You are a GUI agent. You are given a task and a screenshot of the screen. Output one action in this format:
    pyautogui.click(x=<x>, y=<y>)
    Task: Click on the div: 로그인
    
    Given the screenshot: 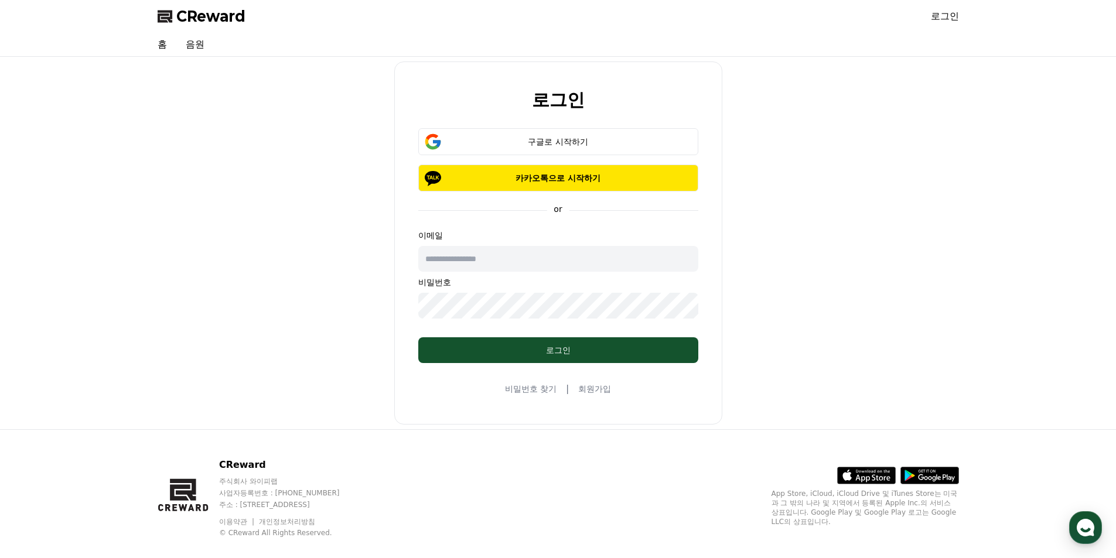 What is the action you would take?
    pyautogui.click(x=558, y=350)
    